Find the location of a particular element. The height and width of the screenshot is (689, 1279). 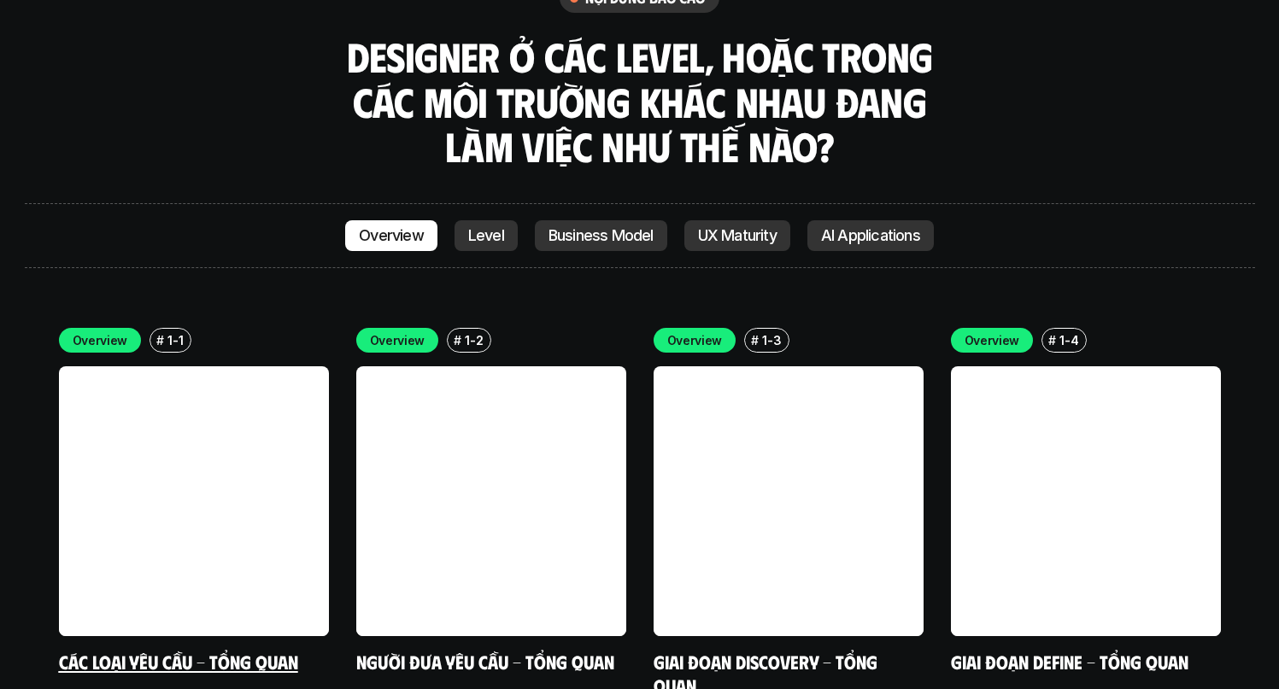

p: 1-2 is located at coordinates (473, 340).